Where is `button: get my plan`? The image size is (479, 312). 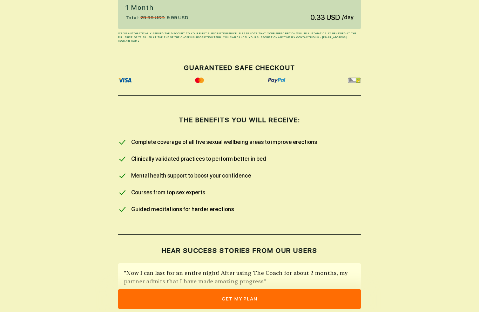
button: get my plan is located at coordinates (240, 300).